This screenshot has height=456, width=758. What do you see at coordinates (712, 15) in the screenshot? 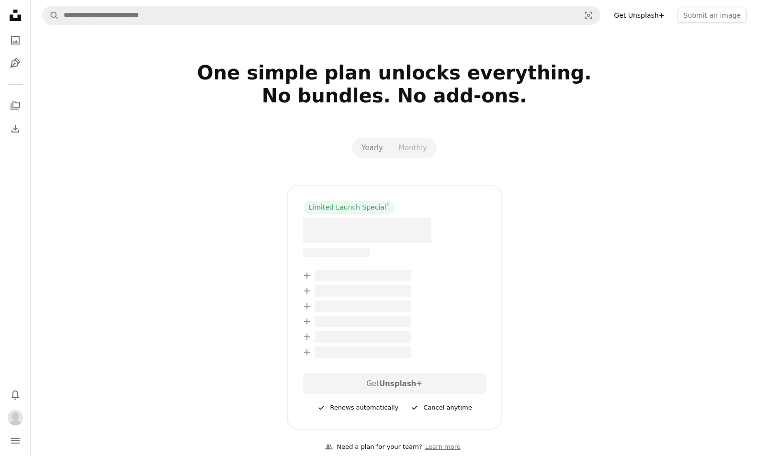
I see `button: Submit an image` at bounding box center [712, 15].